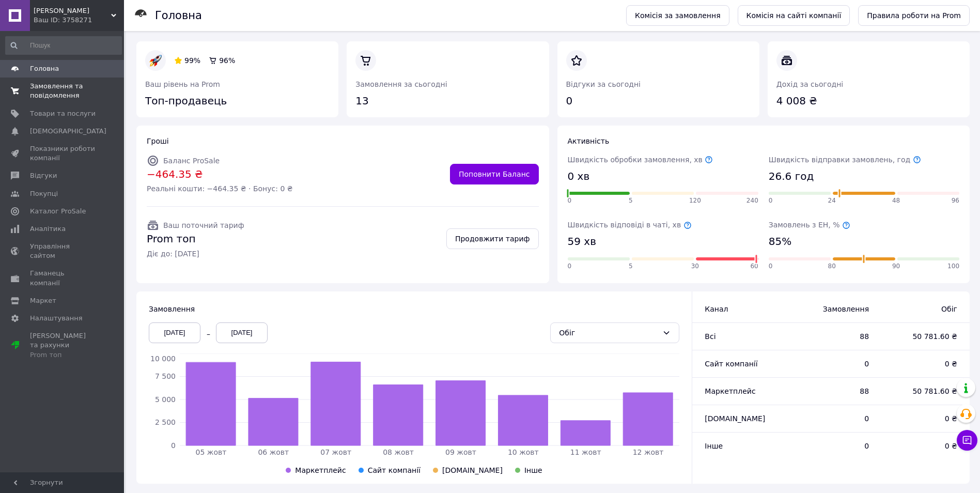 Image resolution: width=980 pixels, height=493 pixels. What do you see at coordinates (523, 452) in the screenshot?
I see `tspan: 10 жовт` at bounding box center [523, 452].